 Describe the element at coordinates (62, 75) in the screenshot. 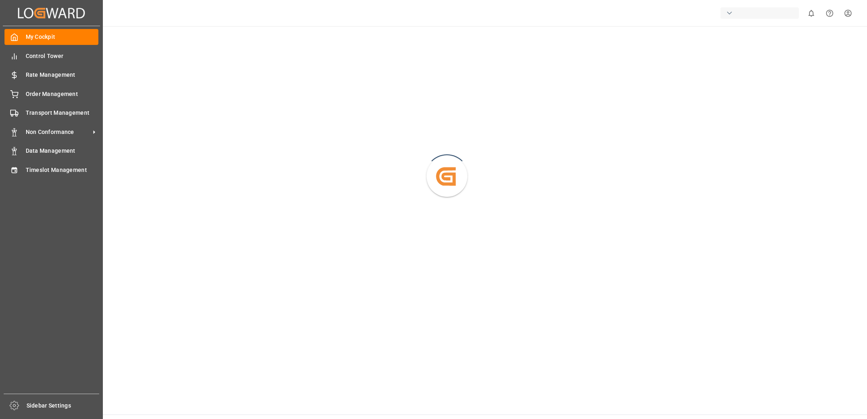

I see `span: Rate Management` at that location.